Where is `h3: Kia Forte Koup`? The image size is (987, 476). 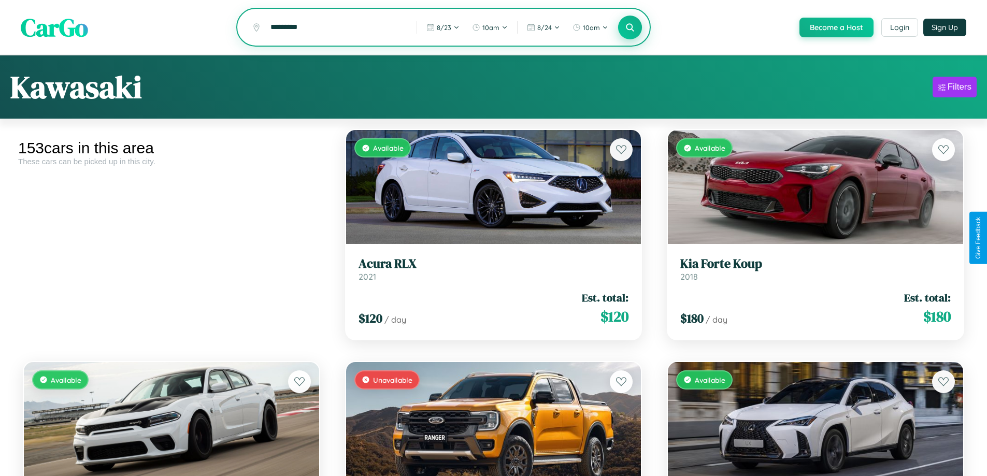 h3: Kia Forte Koup is located at coordinates (816, 264).